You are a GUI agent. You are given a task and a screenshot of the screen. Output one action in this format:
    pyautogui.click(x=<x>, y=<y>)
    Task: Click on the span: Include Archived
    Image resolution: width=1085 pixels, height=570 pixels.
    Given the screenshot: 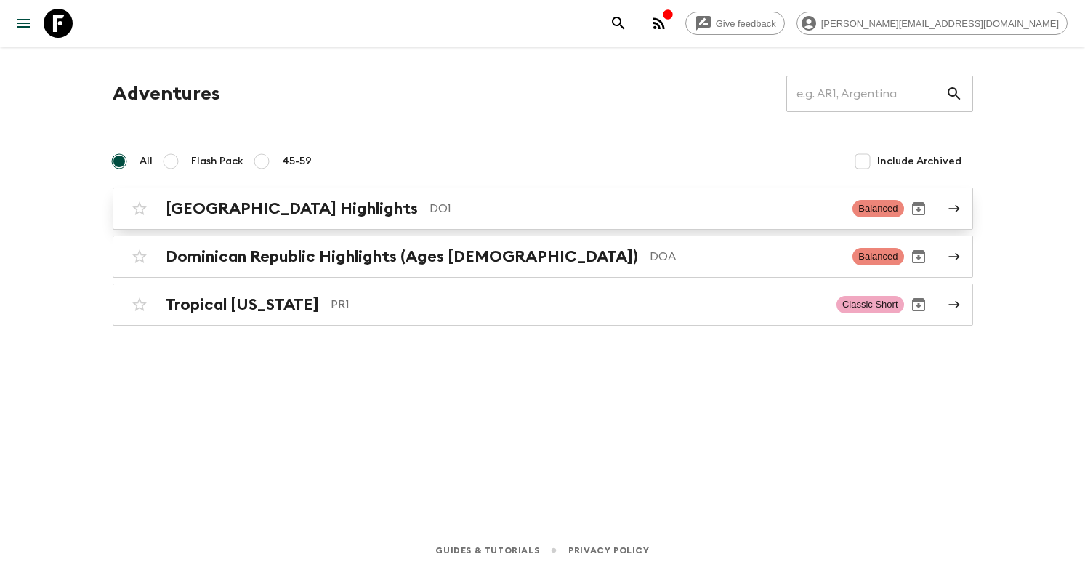 What is the action you would take?
    pyautogui.click(x=920, y=161)
    